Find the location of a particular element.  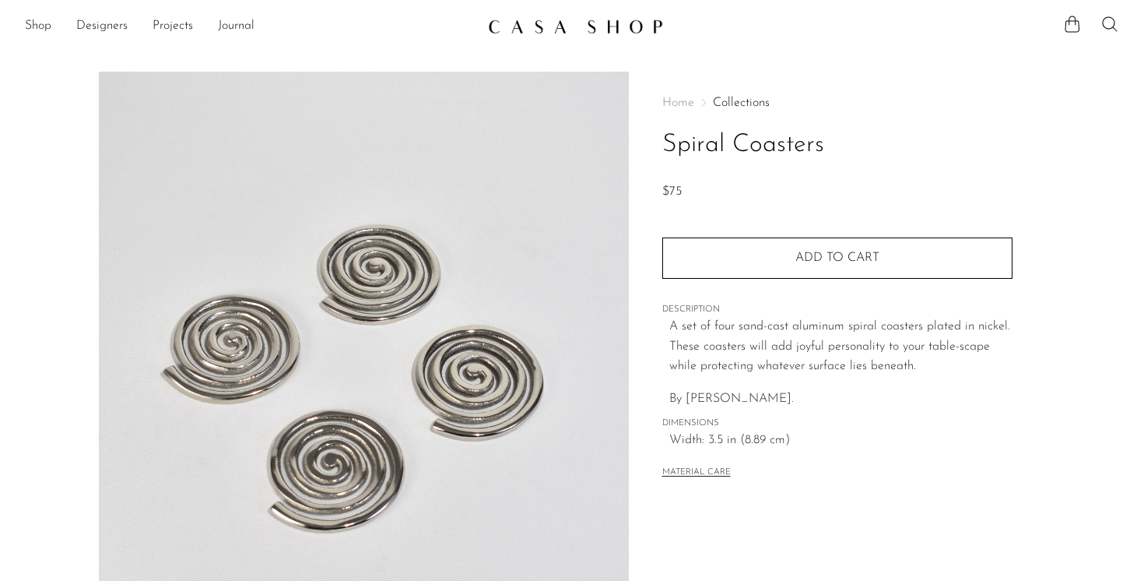

button: Add to cart is located at coordinates (838, 258).